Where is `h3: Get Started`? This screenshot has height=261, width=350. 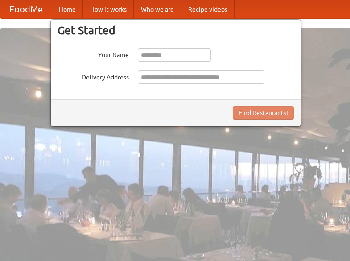 h3: Get Started is located at coordinates (176, 30).